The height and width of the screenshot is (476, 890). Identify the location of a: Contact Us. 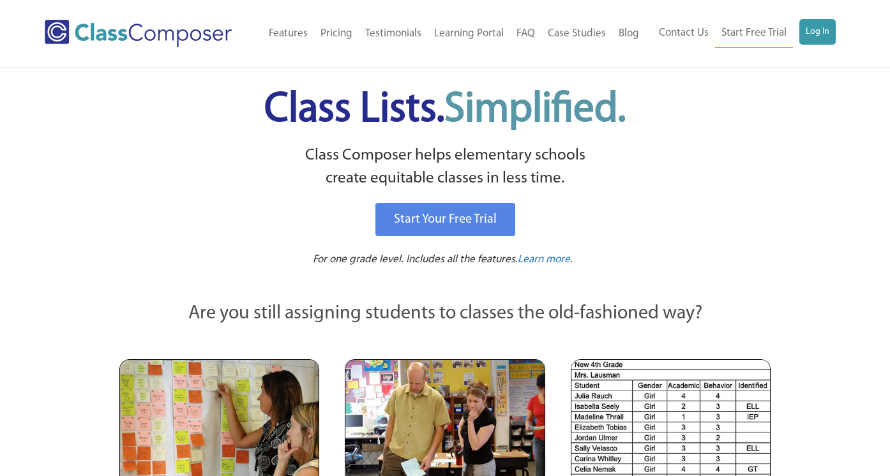
(684, 33).